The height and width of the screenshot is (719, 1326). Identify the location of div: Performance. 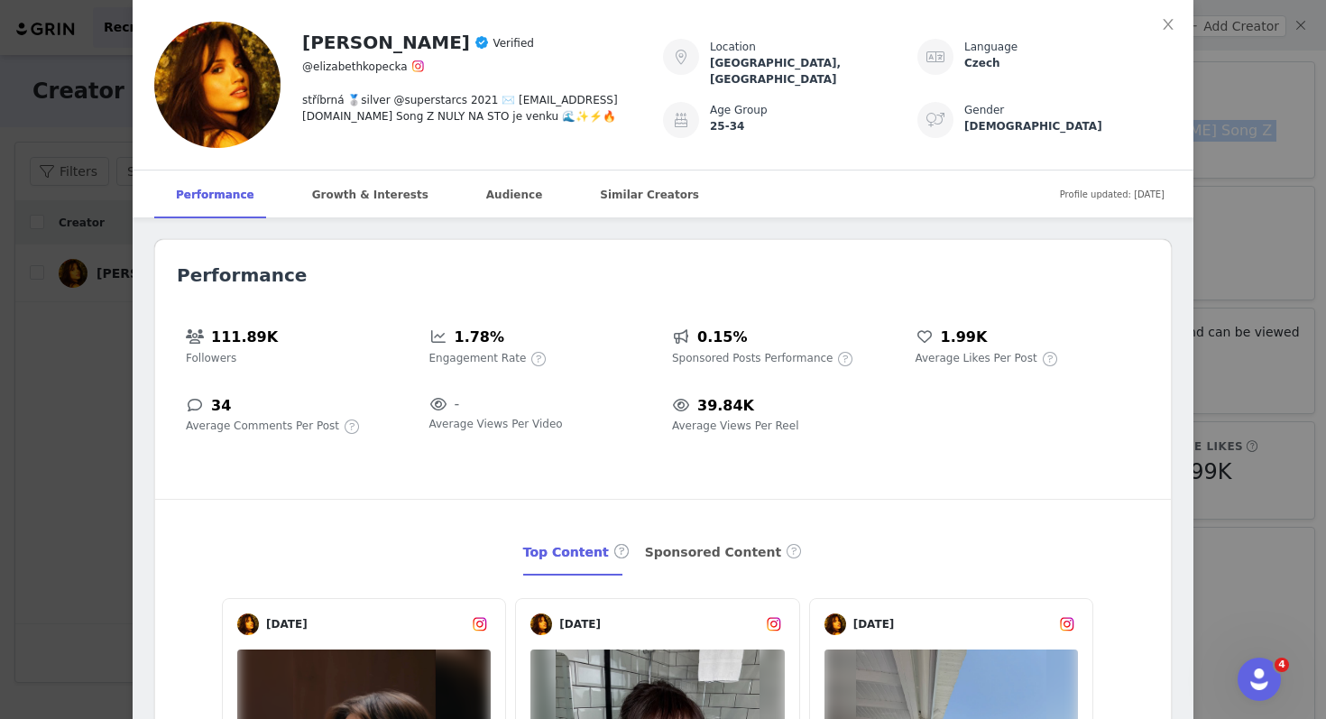
(215, 195).